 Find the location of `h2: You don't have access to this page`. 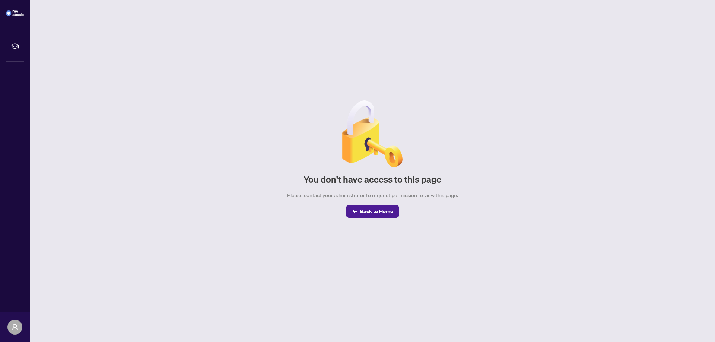

h2: You don't have access to this page is located at coordinates (372, 179).